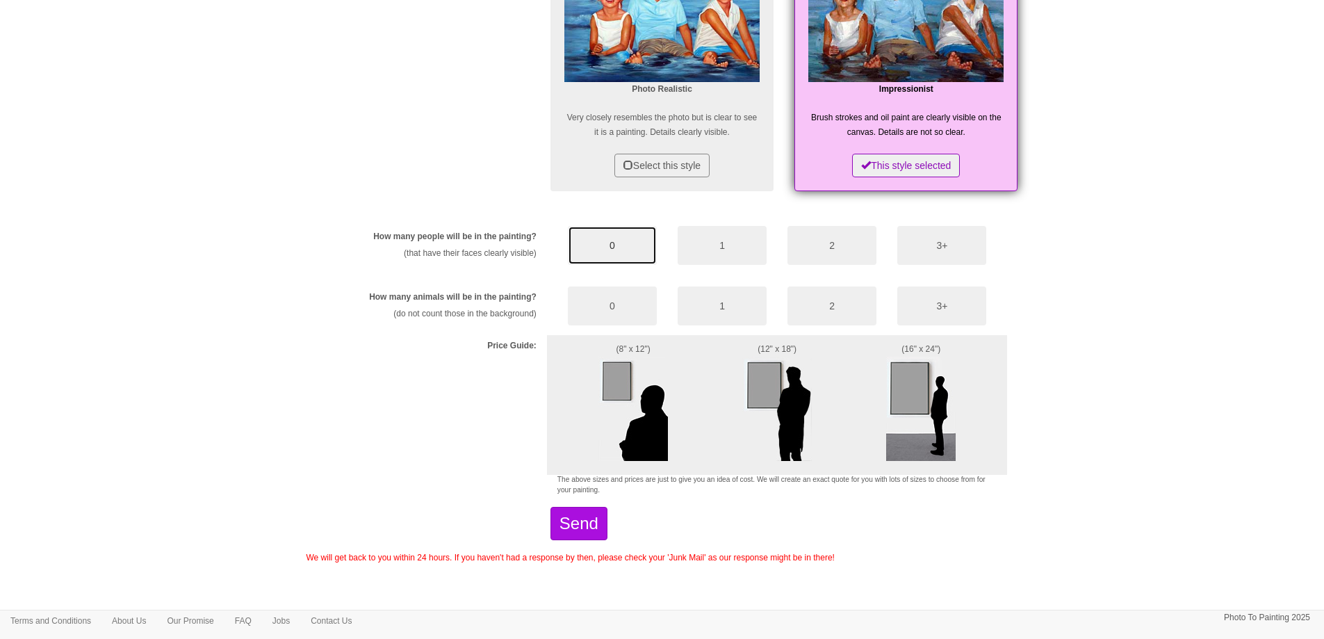 This screenshot has height=639, width=1324. What do you see at coordinates (662, 165) in the screenshot?
I see `button: Select this style` at bounding box center [662, 165].